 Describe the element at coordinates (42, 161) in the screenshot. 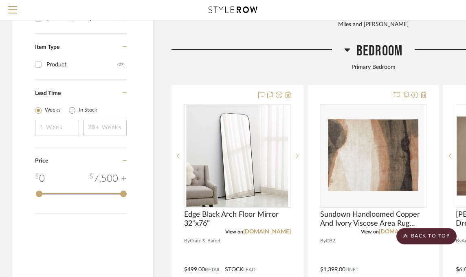

I see `span: Price` at that location.